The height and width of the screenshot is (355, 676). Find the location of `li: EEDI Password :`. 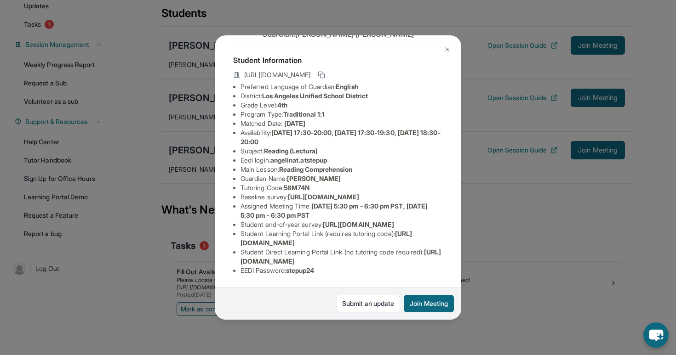

li: EEDI Password : is located at coordinates (341, 271).